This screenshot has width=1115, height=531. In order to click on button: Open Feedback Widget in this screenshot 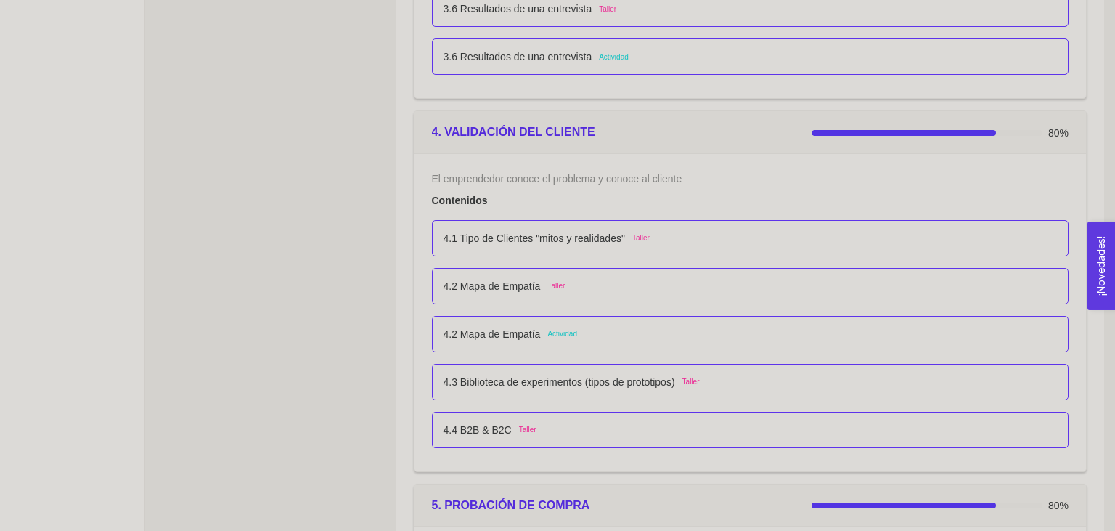, I will do `click(1102, 266)`.